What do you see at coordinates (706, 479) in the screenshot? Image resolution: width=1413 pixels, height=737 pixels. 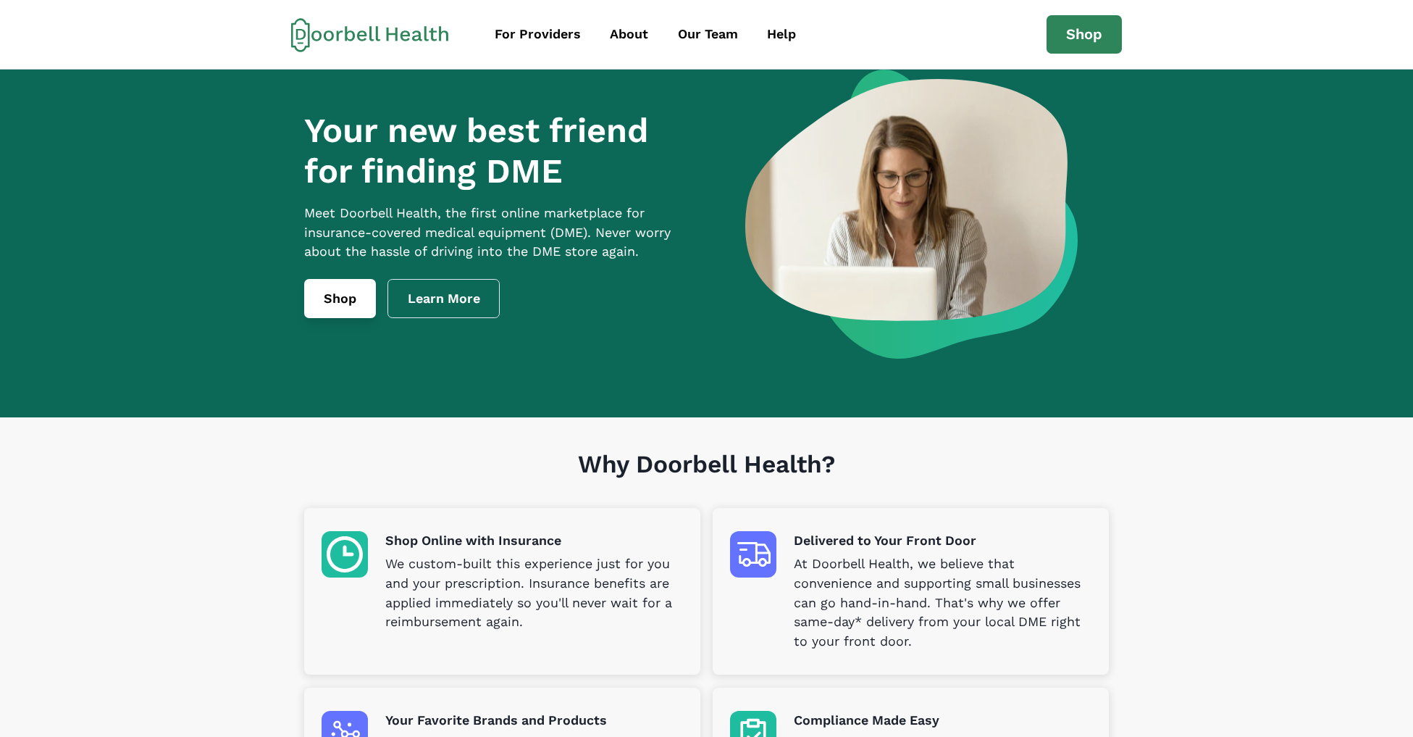 I see `h1: Why Doorbell Health?` at bounding box center [706, 479].